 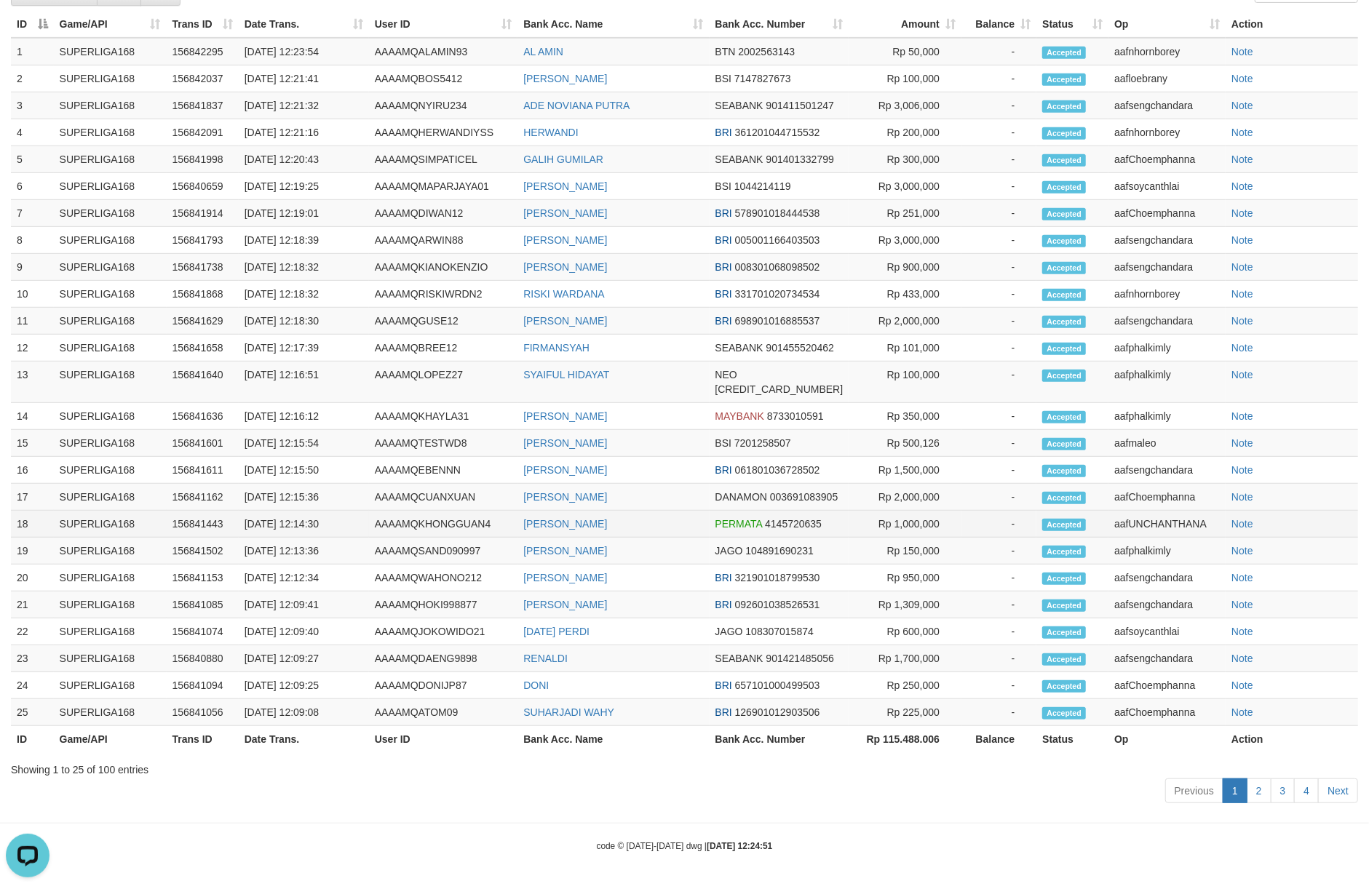 I want to click on td: aafnhornborey, so click(x=1166, y=132).